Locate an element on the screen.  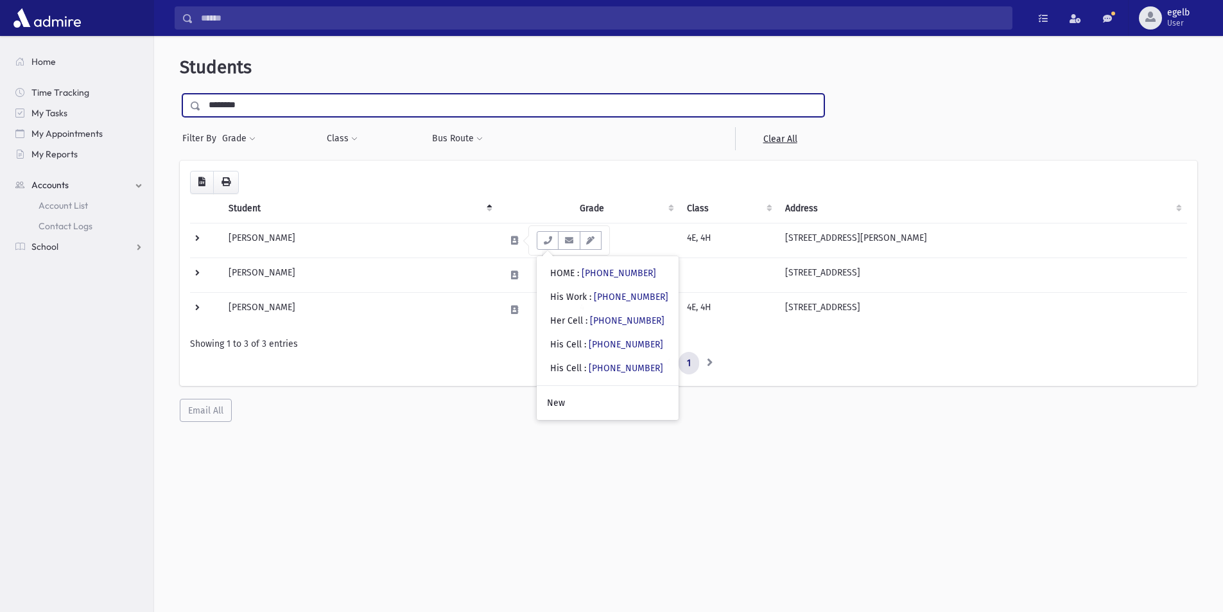
span: My Reports is located at coordinates (55, 154).